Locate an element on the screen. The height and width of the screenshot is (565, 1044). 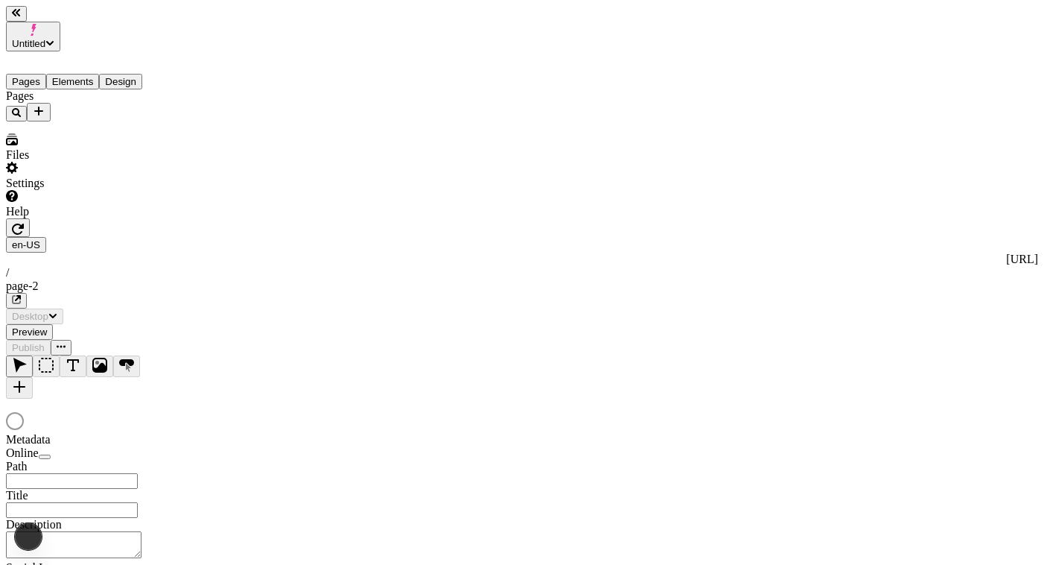
button: Open locale picker is located at coordinates (26, 244).